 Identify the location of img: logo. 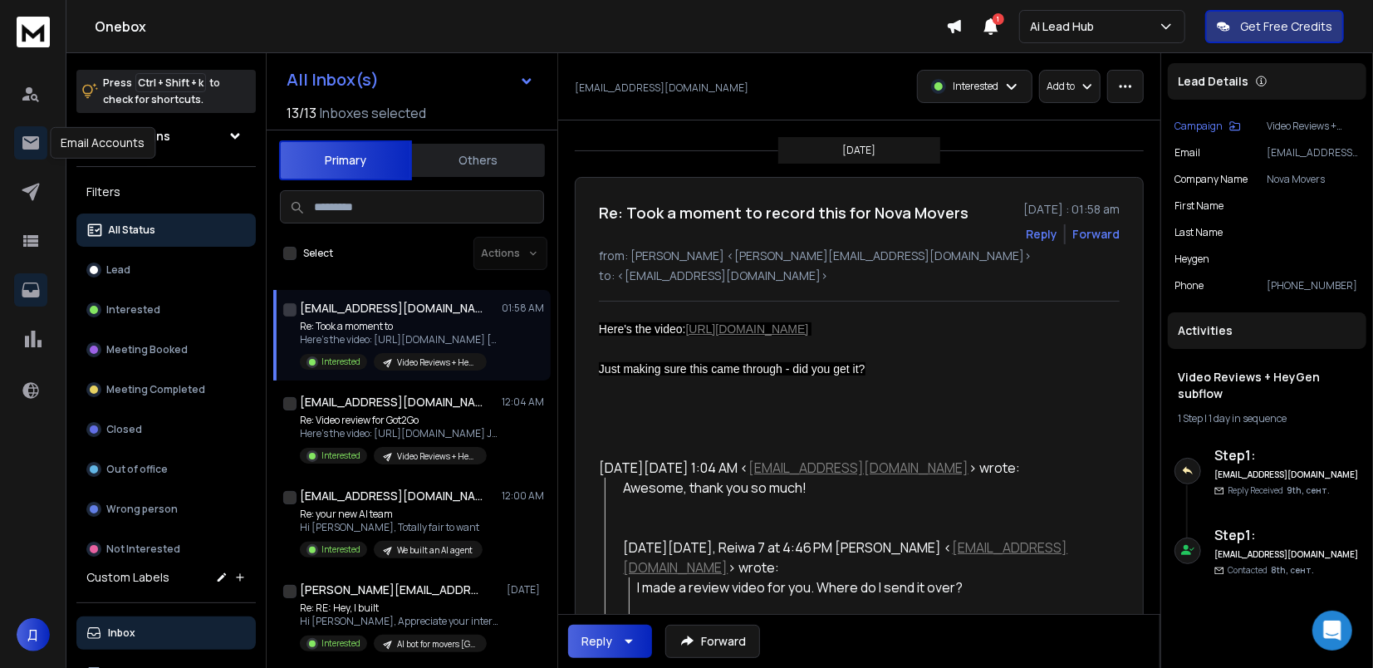
(33, 32).